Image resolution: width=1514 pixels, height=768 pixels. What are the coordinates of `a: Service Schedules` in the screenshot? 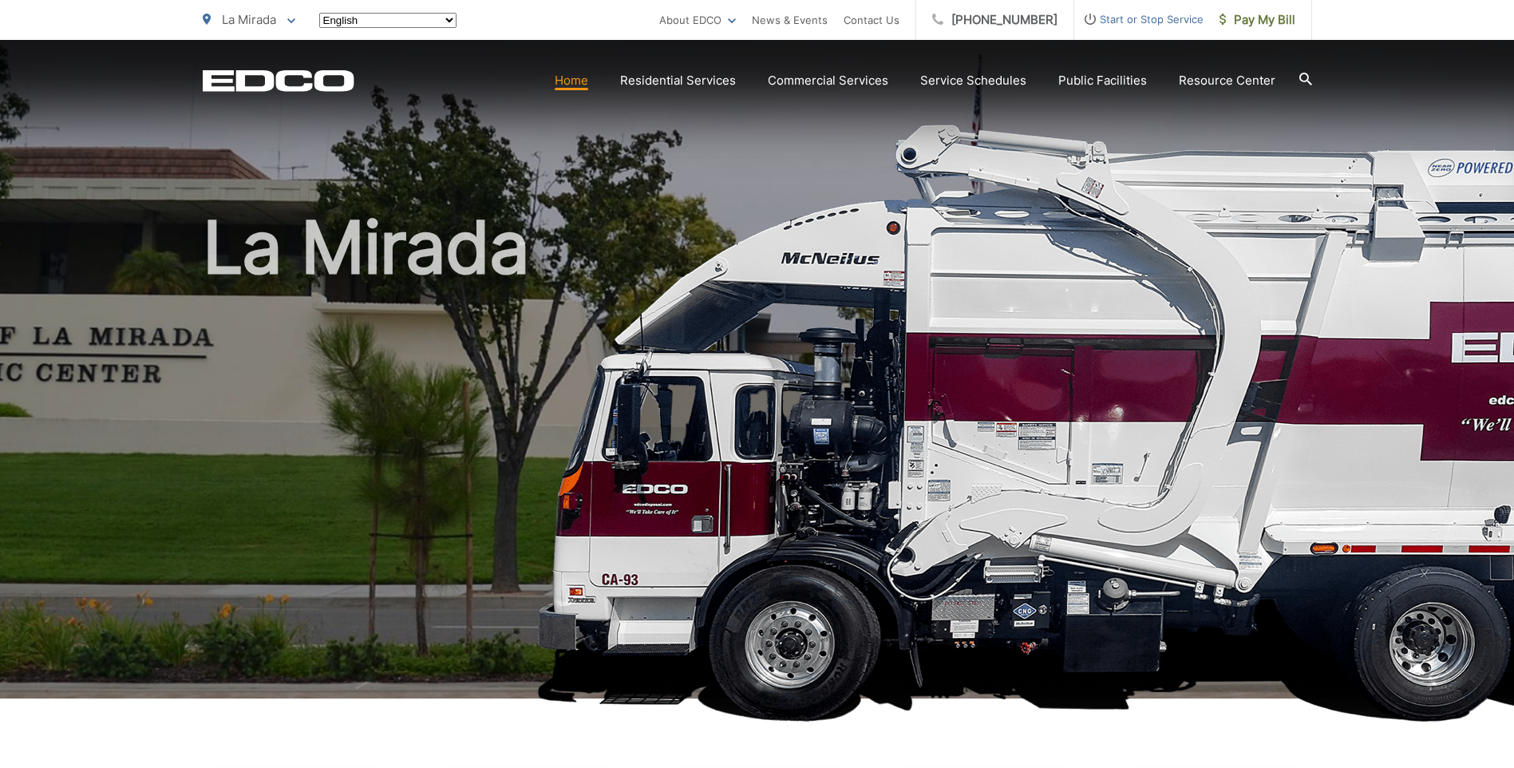 It's located at (973, 81).